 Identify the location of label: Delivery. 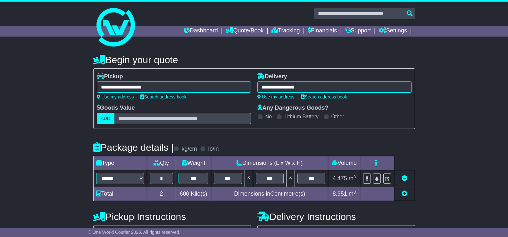
(272, 77).